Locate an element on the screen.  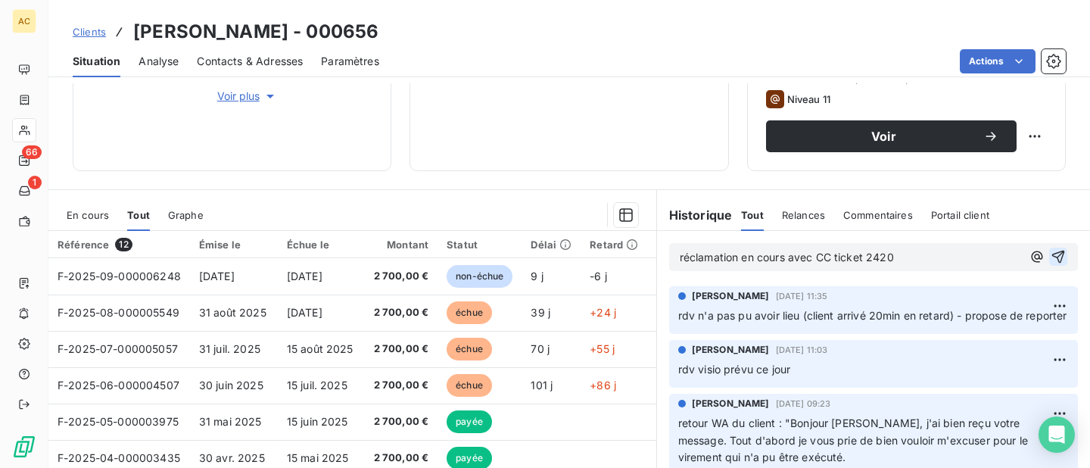
button: Voir is located at coordinates (891, 136).